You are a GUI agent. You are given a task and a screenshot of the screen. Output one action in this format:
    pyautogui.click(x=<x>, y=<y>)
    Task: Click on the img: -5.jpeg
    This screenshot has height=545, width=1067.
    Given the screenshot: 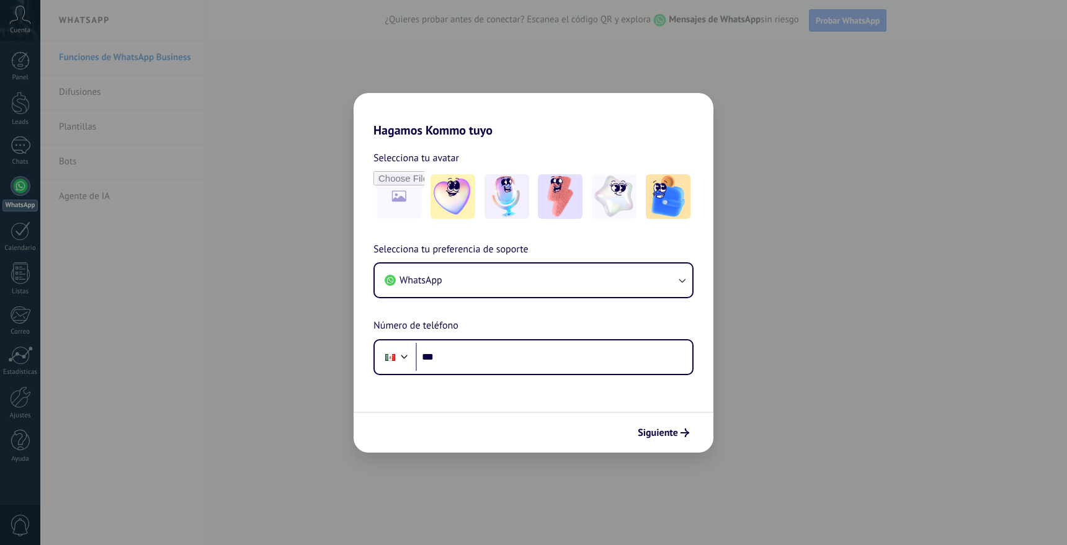 What is the action you would take?
    pyautogui.click(x=668, y=197)
    